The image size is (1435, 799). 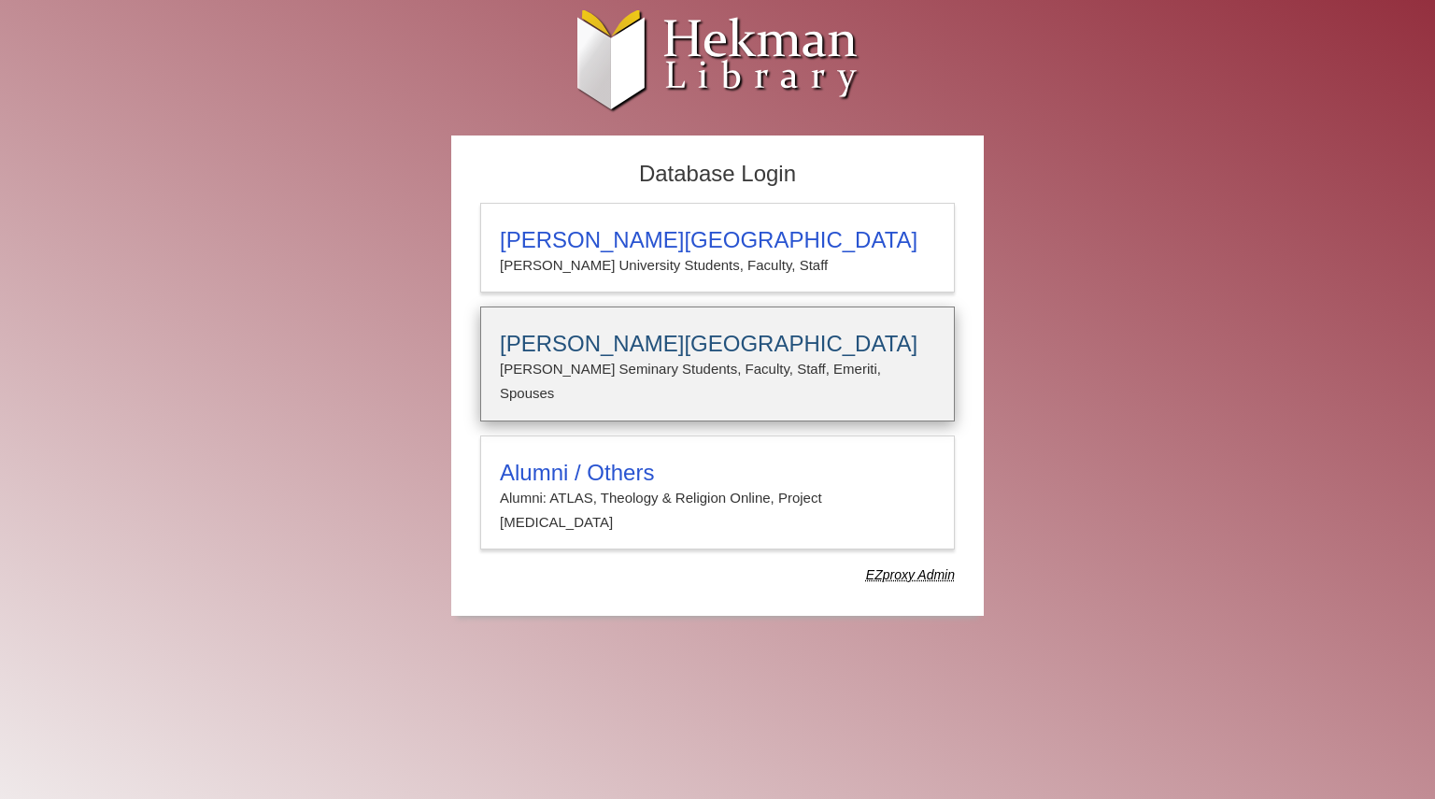 What do you see at coordinates (910, 575) in the screenshot?
I see `dfn: Use Alumni login` at bounding box center [910, 575].